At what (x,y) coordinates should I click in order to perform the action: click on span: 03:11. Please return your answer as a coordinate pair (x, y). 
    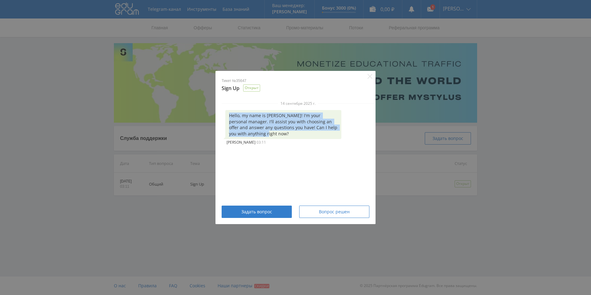
    Looking at the image, I should click on (261, 142).